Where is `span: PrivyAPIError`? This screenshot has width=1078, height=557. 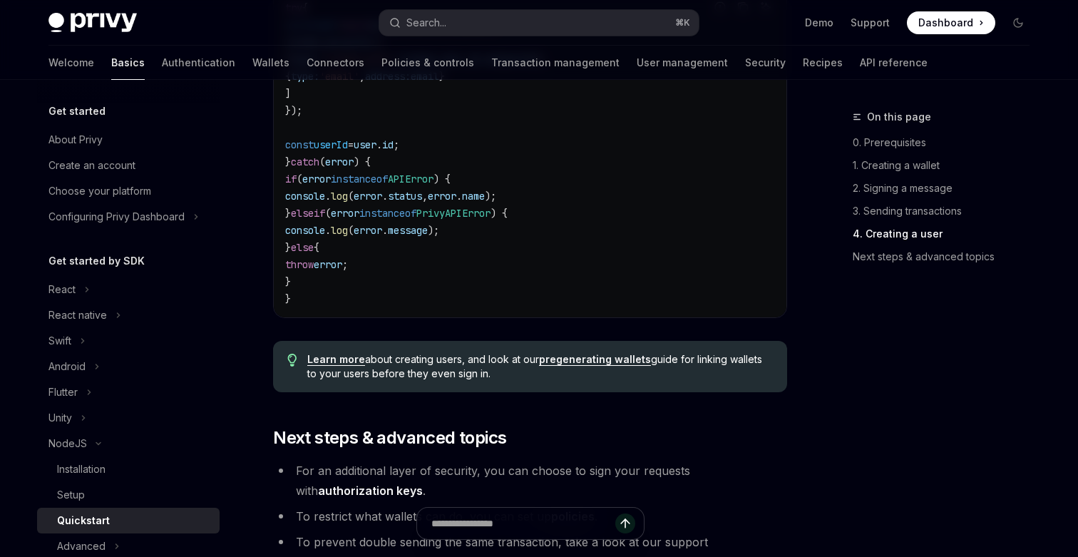
span: PrivyAPIError is located at coordinates (453, 213).